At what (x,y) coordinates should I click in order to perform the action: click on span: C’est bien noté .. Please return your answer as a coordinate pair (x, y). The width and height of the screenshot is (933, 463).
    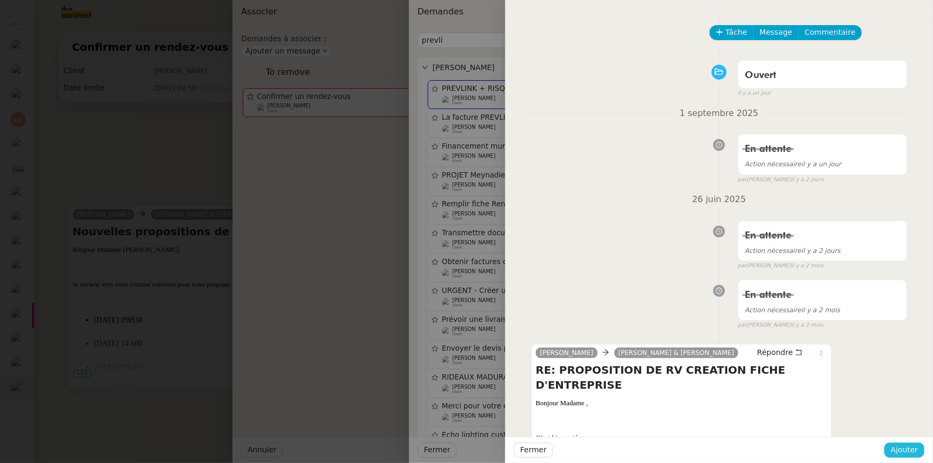
    Looking at the image, I should click on (558, 438).